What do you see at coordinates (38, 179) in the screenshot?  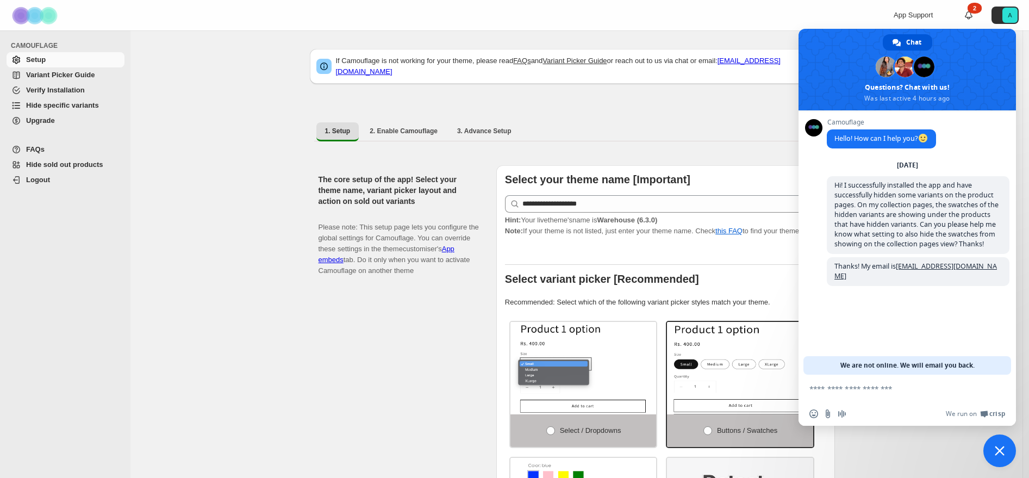 I see `span: Logout` at bounding box center [38, 179].